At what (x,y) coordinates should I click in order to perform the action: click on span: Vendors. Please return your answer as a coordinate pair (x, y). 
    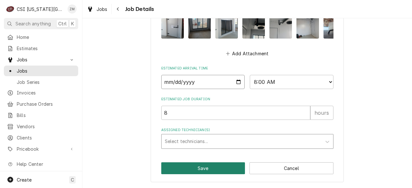
    Looking at the image, I should click on (46, 126).